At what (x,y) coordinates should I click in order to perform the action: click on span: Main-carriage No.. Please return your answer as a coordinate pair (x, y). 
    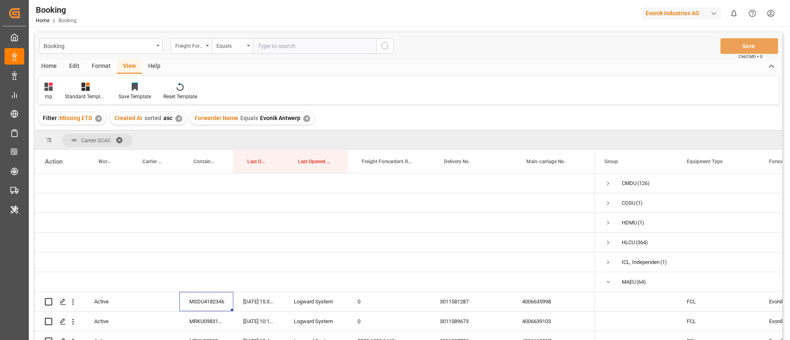
    Looking at the image, I should click on (546, 162).